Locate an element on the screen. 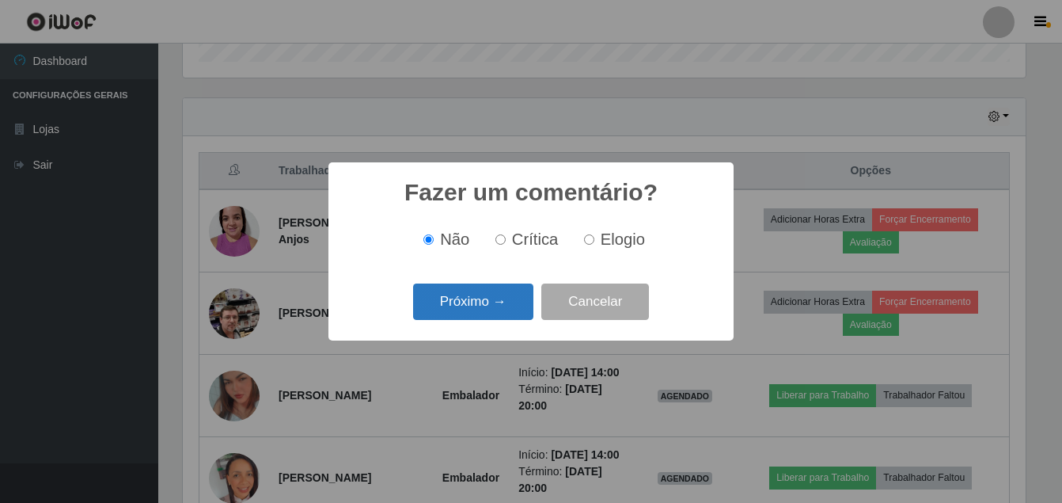 The image size is (1062, 503). input: Elogio is located at coordinates (589, 239).